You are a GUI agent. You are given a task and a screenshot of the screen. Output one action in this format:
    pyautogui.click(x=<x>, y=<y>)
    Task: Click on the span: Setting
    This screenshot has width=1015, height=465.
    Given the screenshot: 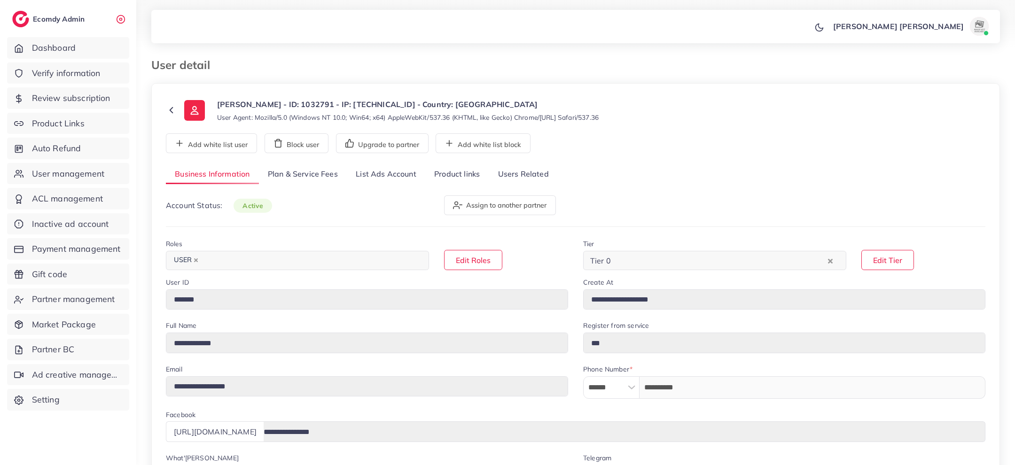 What is the action you would take?
    pyautogui.click(x=46, y=400)
    